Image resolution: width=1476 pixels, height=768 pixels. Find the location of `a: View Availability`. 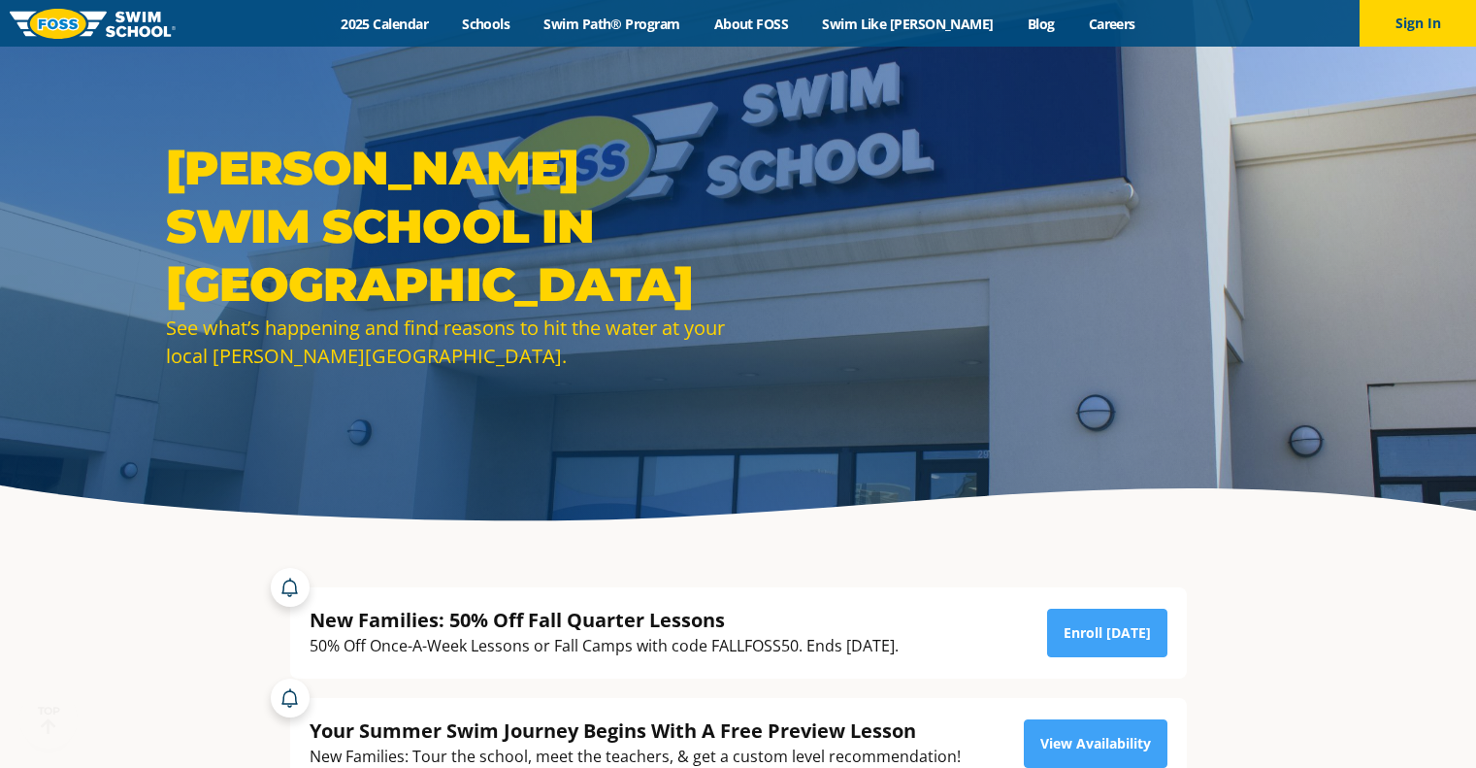

a: View Availability is located at coordinates (1096, 743).